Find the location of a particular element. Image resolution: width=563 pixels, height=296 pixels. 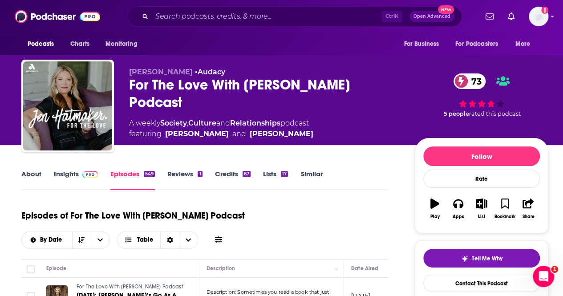

img: User Profile is located at coordinates (539, 16).